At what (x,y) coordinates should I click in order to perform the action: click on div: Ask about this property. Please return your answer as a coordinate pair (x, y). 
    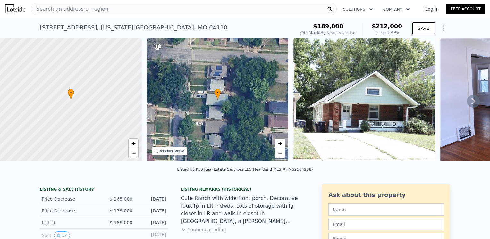
    Looking at the image, I should click on (386, 195).